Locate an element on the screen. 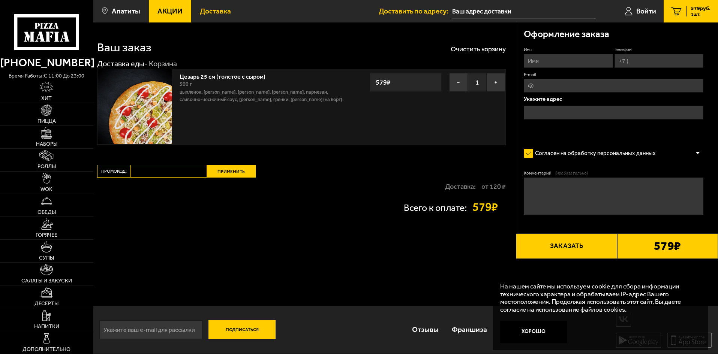 The image size is (718, 354). span: Десерты is located at coordinates (46, 304).